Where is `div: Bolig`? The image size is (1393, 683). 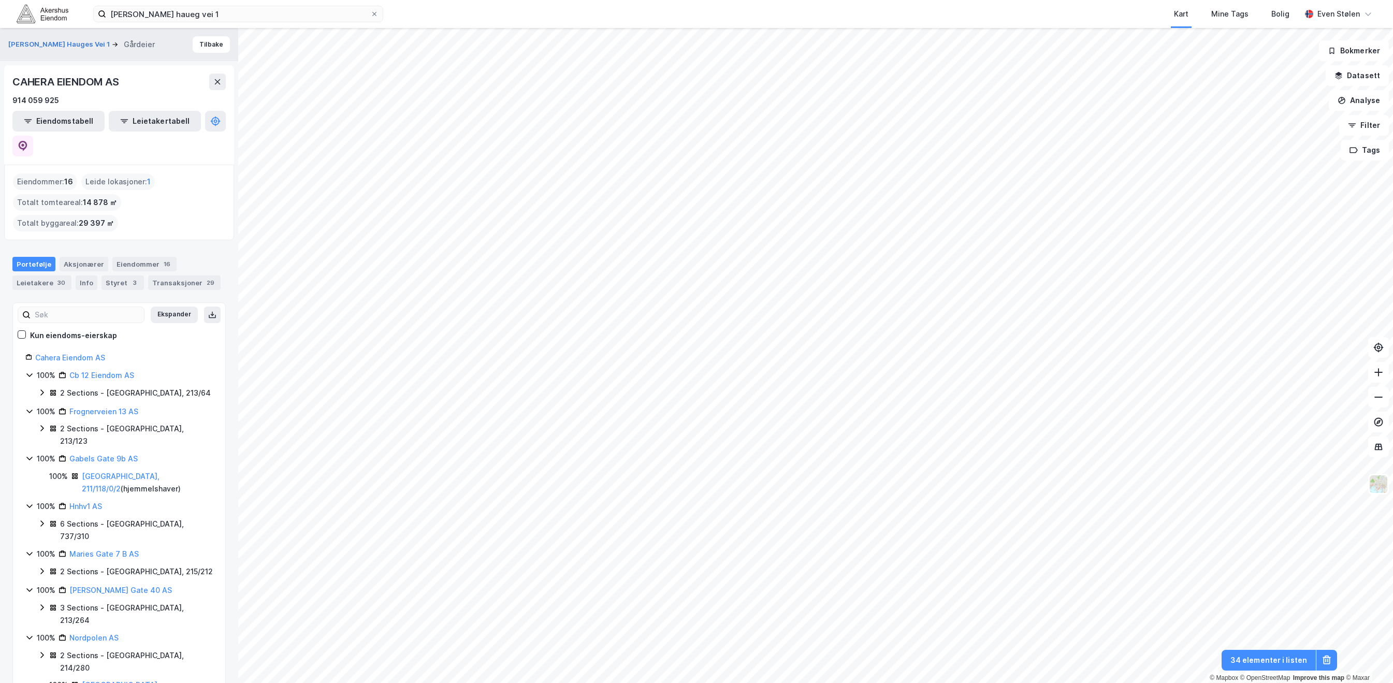
div: Bolig is located at coordinates (1280, 14).